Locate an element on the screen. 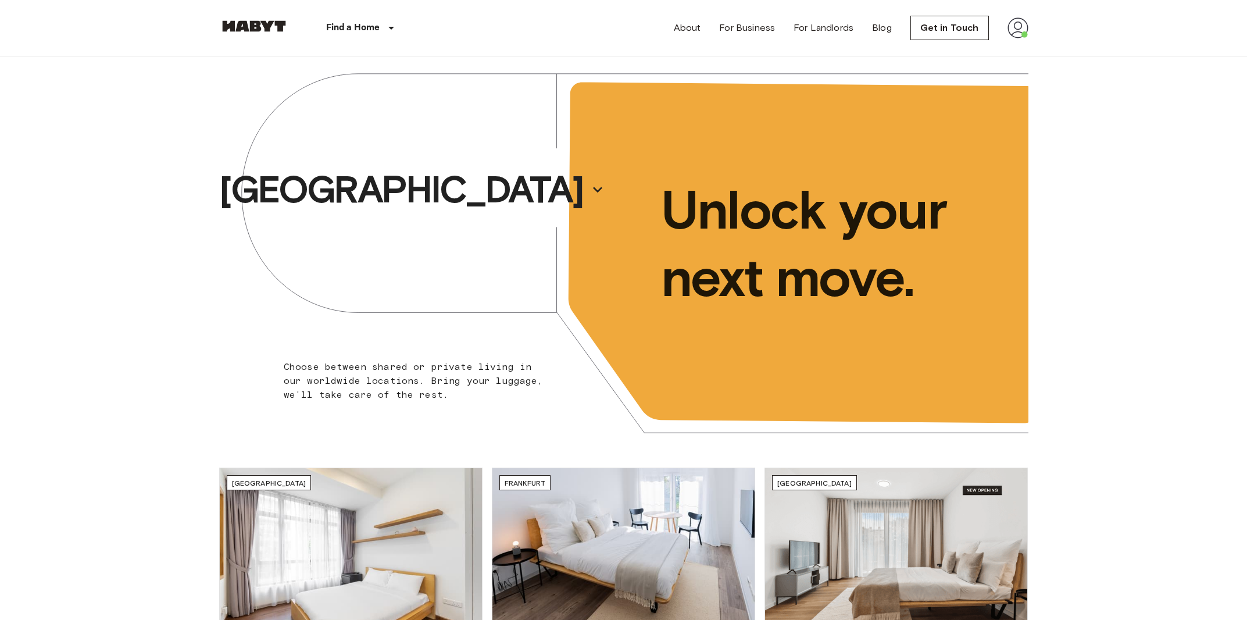  p: Unlock your next move. is located at coordinates (835, 244).